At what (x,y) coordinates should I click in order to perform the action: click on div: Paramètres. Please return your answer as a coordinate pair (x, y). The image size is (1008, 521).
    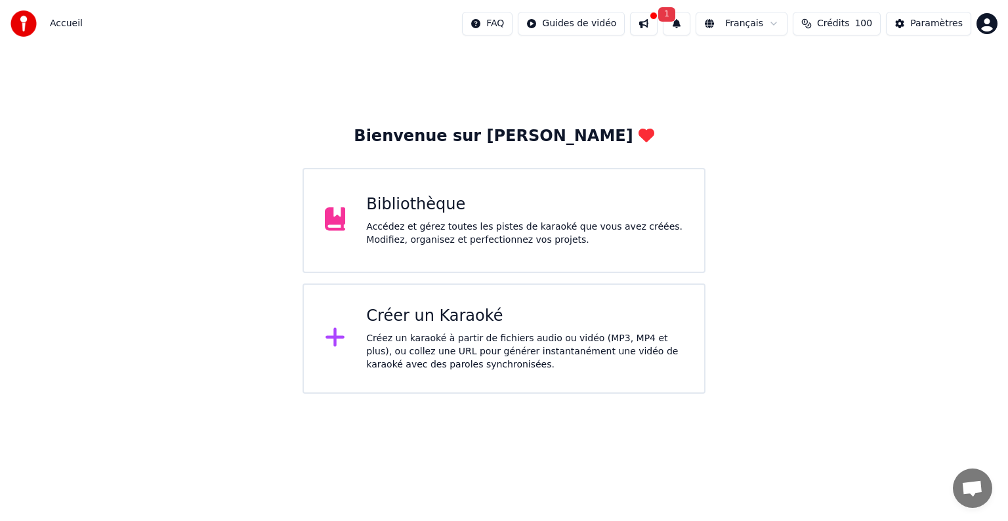
    Looking at the image, I should click on (937, 24).